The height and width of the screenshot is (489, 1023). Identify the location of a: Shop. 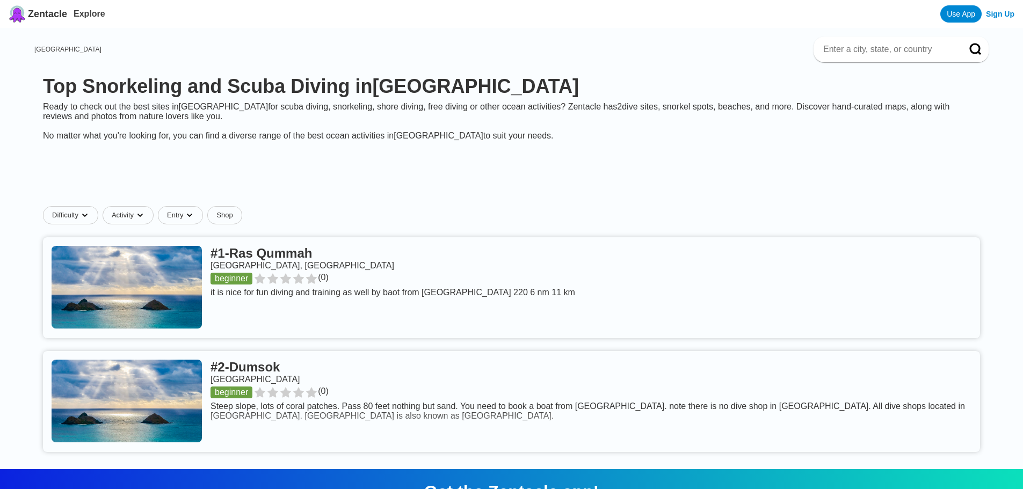
(224, 215).